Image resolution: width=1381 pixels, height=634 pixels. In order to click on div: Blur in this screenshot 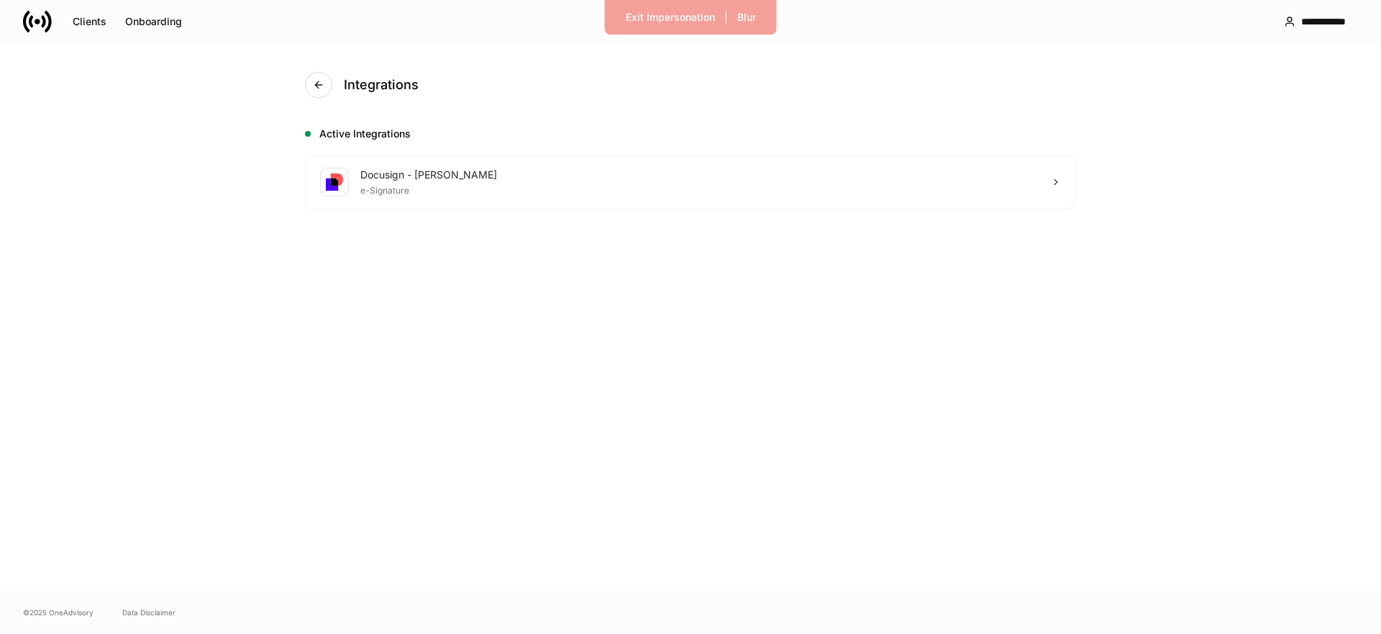, I will do `click(747, 17)`.